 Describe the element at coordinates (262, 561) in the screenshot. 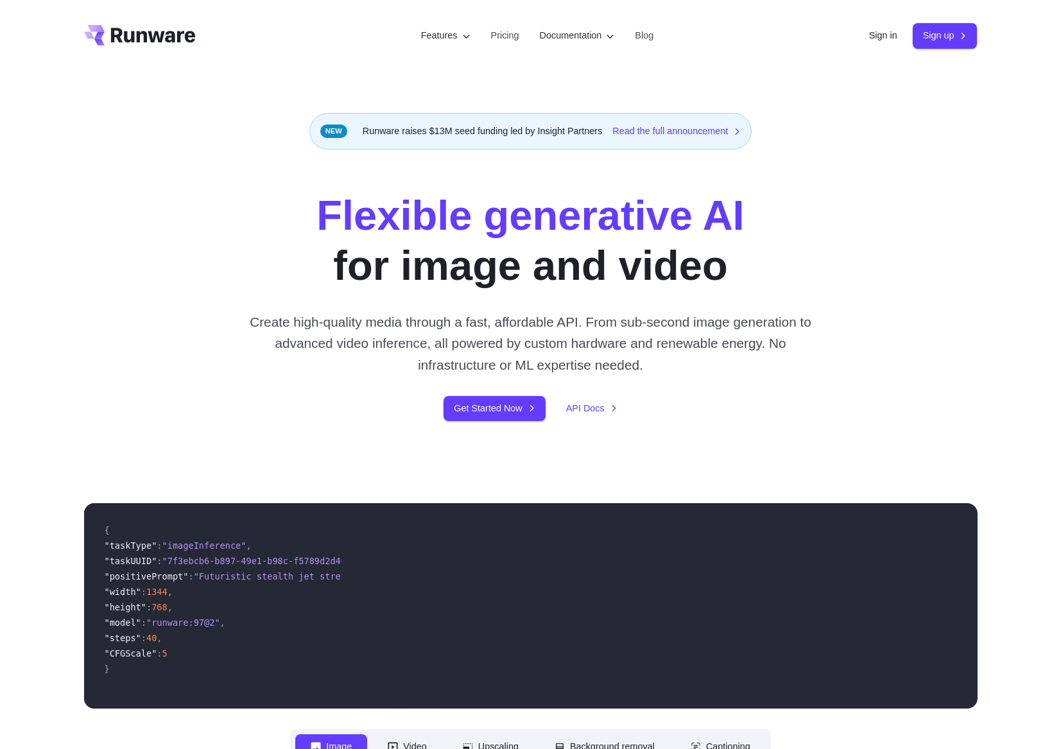

I see `span: "7f3ebcb6-b897-49e1-b98c-f5789d2d40d7"` at that location.